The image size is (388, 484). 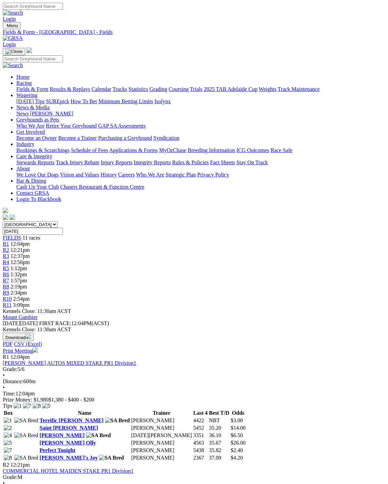 I want to click on img: 1, so click(x=8, y=421).